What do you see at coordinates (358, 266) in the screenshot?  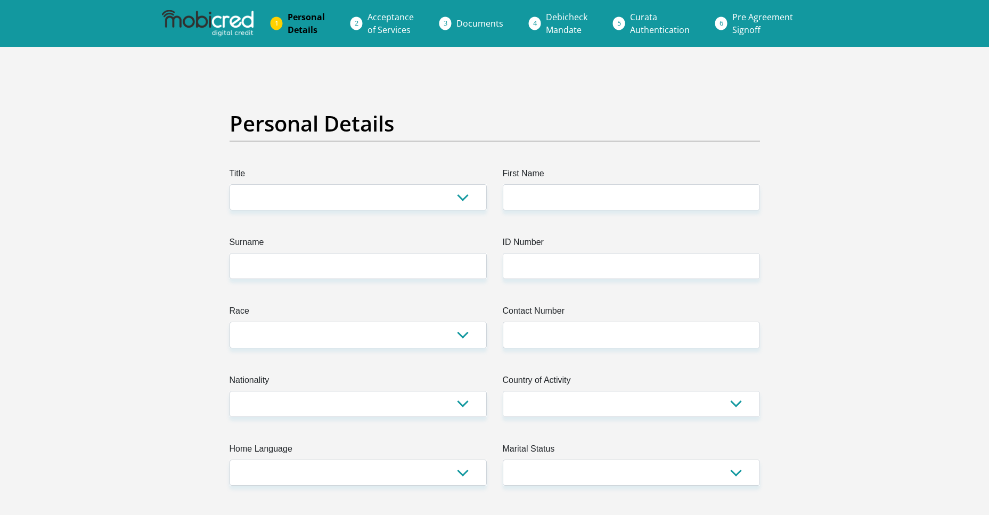 I see `input: Surname` at bounding box center [358, 266].